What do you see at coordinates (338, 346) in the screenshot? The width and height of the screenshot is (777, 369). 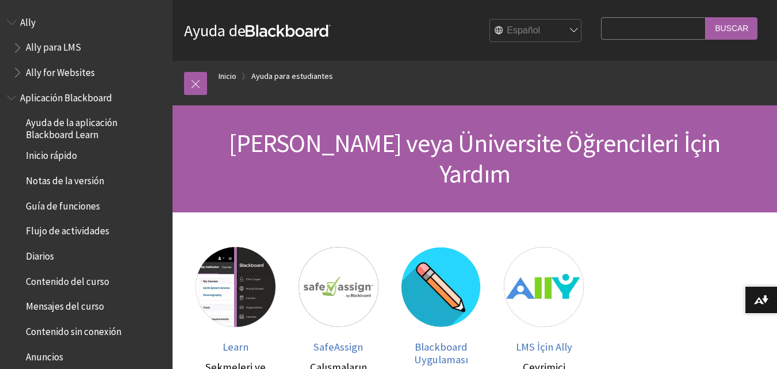 I see `span: SafeAssign` at bounding box center [338, 346].